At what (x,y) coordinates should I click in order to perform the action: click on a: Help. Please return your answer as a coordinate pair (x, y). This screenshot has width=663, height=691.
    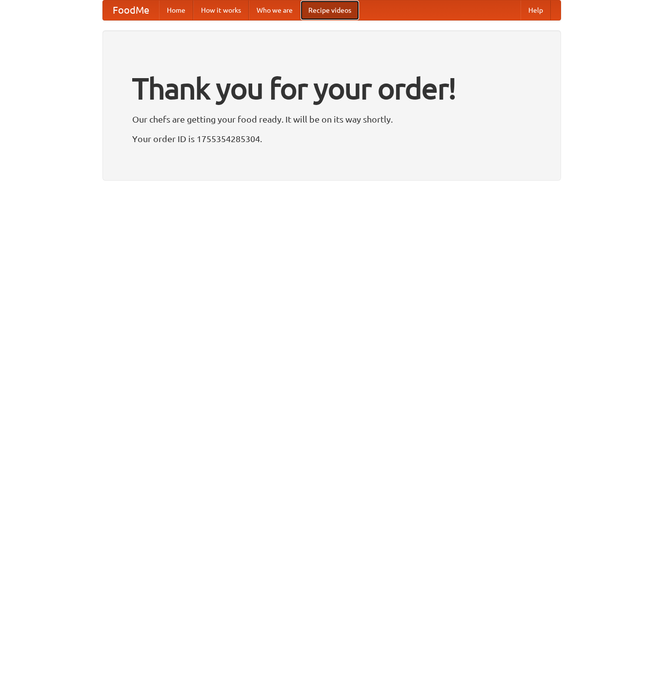
    Looking at the image, I should click on (536, 10).